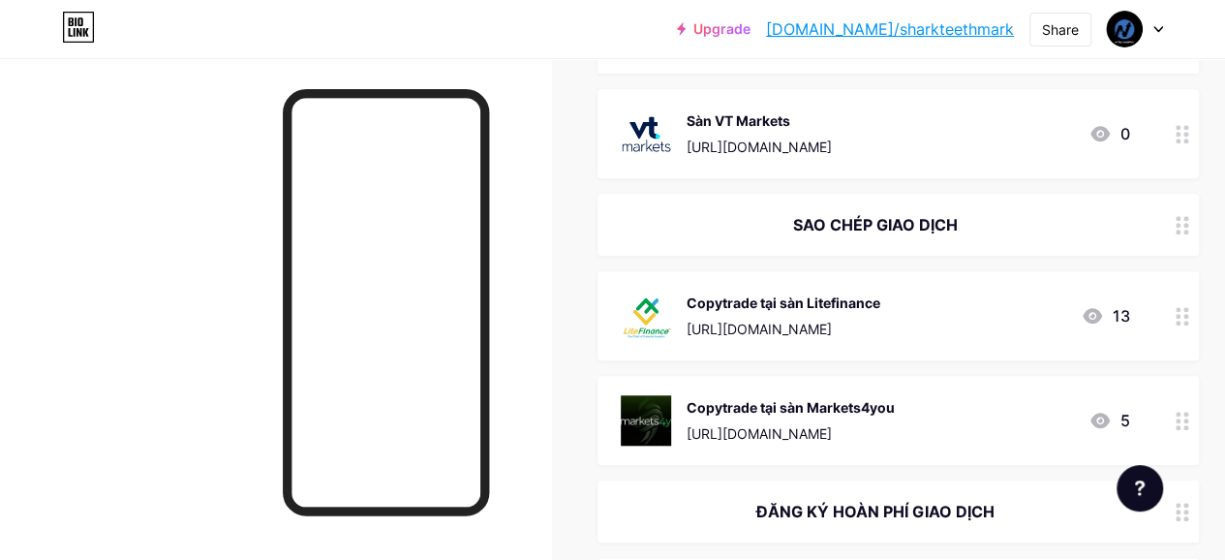  What do you see at coordinates (646, 316) in the screenshot?
I see `img: Copytrade tại sàn Litefinance` at bounding box center [646, 316].